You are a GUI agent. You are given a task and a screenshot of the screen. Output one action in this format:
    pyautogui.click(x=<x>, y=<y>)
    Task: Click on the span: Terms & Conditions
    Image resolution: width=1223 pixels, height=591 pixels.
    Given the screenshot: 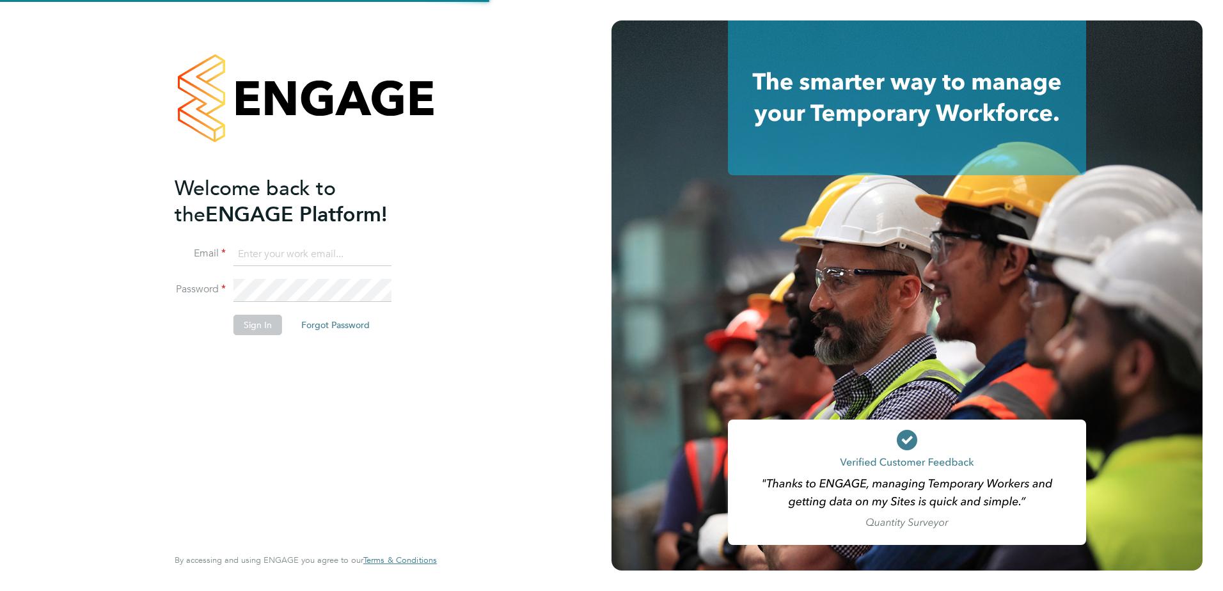 What is the action you would take?
    pyautogui.click(x=400, y=560)
    